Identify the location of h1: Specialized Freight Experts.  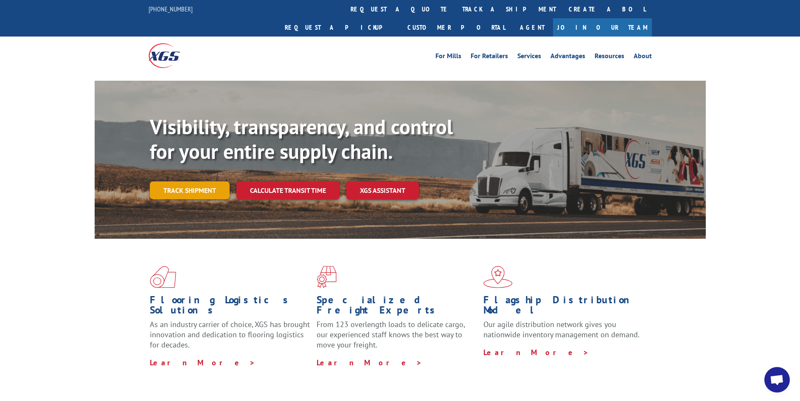
(397, 307).